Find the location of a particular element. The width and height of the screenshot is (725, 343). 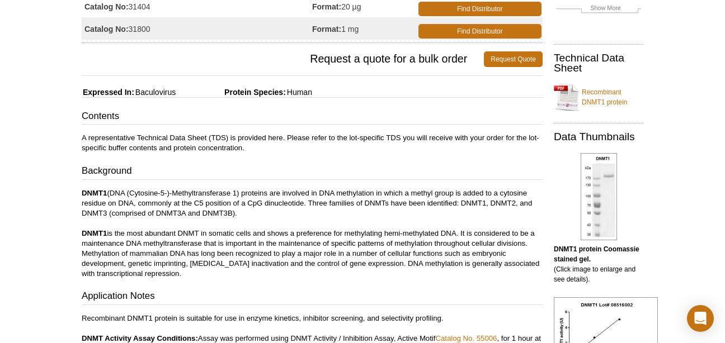

a: Recombinant DNMT1 protein is located at coordinates (598, 97).